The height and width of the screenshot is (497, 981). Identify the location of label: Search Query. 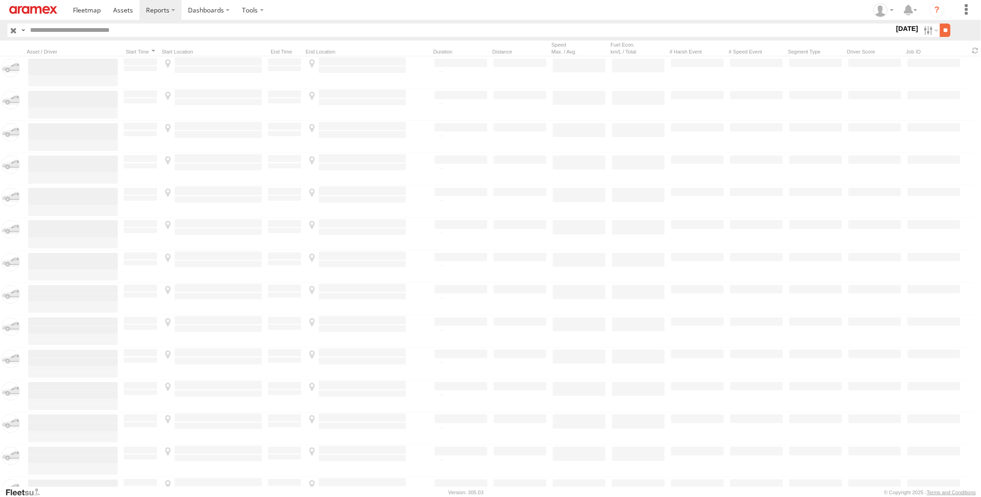
(23, 30).